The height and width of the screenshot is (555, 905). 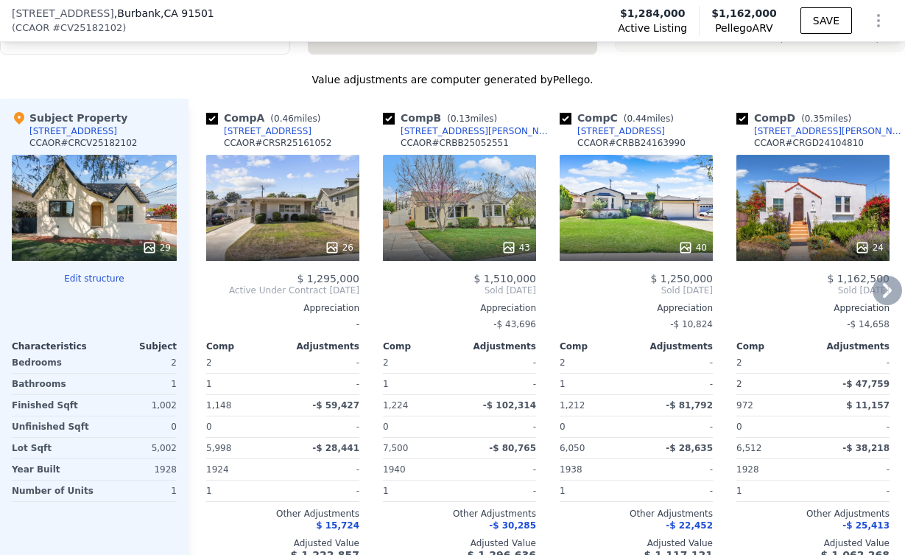 What do you see at coordinates (243, 469) in the screenshot?
I see `div: 1924` at bounding box center [243, 469].